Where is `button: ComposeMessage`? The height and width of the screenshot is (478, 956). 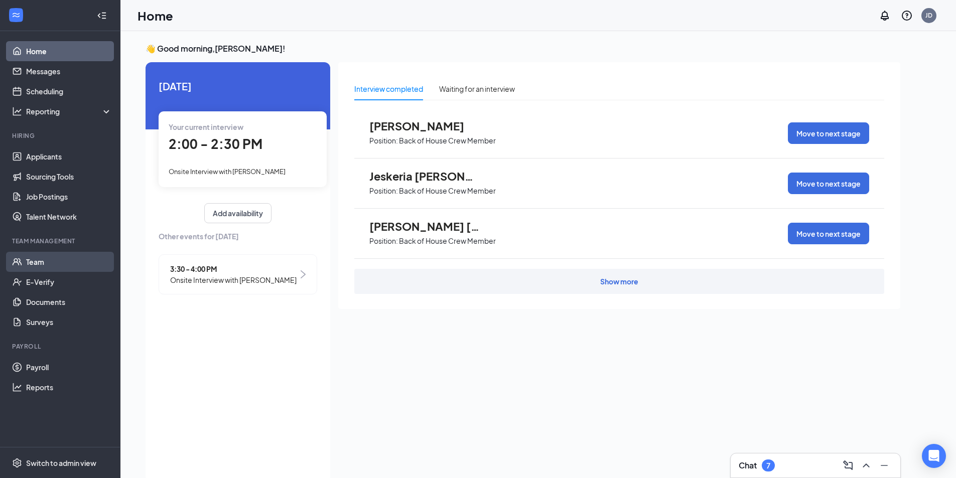
button: ComposeMessage is located at coordinates (848, 466).